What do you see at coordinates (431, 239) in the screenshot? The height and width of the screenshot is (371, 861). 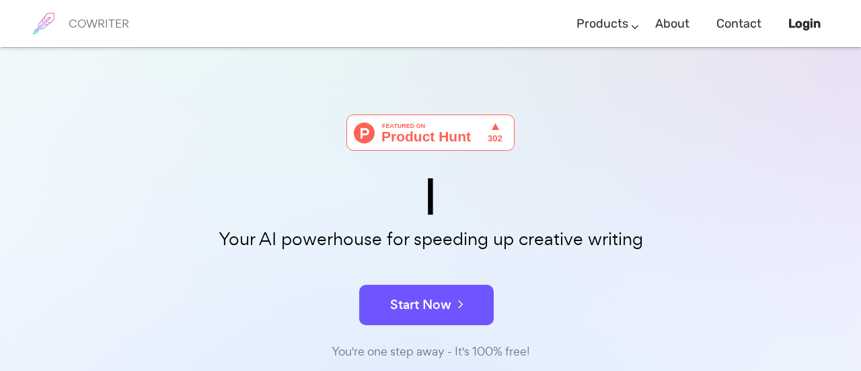 I see `p: Your AI powerhouse for speeding up creative writing` at bounding box center [431, 239].